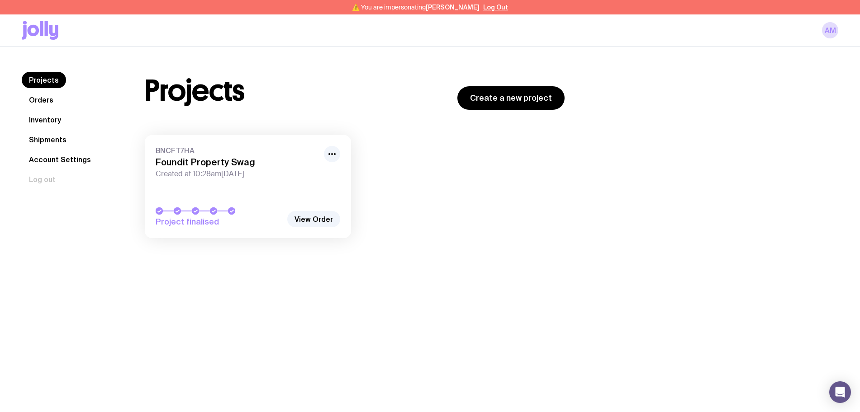 This screenshot has height=412, width=860. I want to click on h3: Foundit Property Swag, so click(237, 162).